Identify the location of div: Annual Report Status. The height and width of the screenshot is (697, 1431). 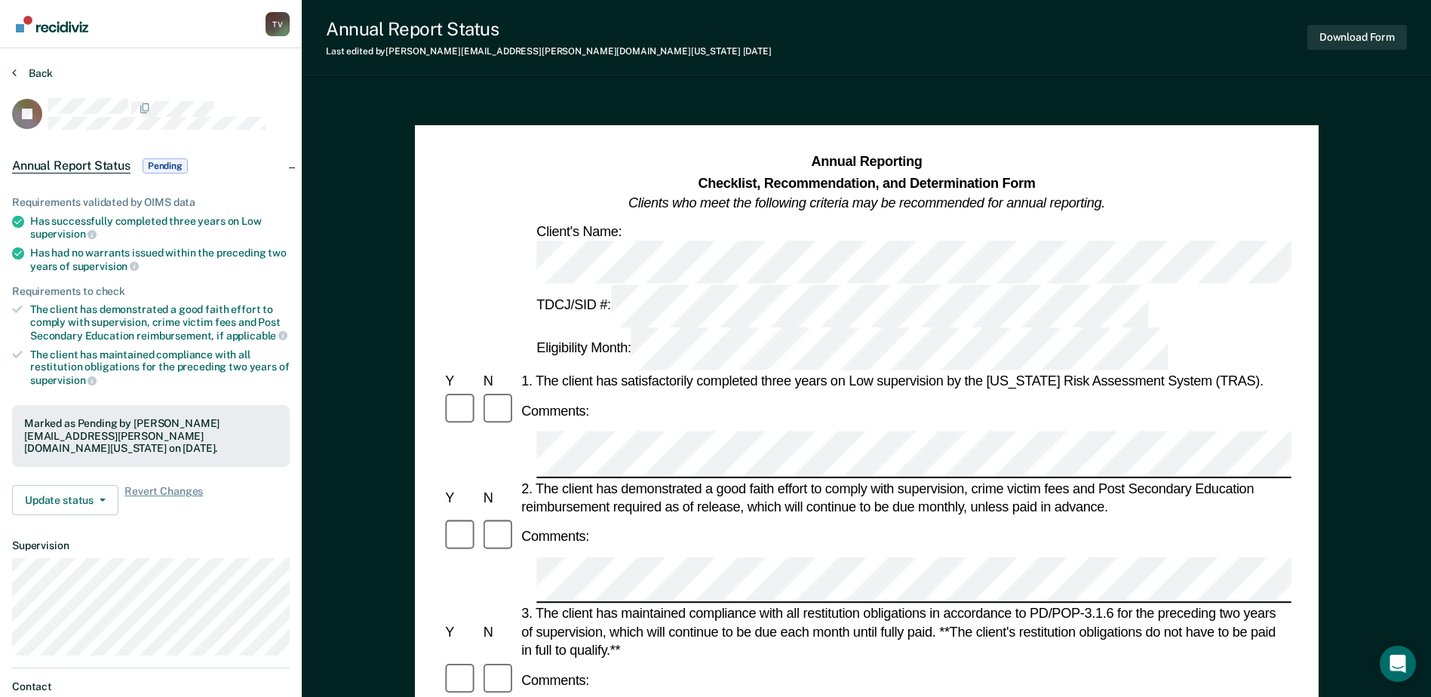
(549, 29).